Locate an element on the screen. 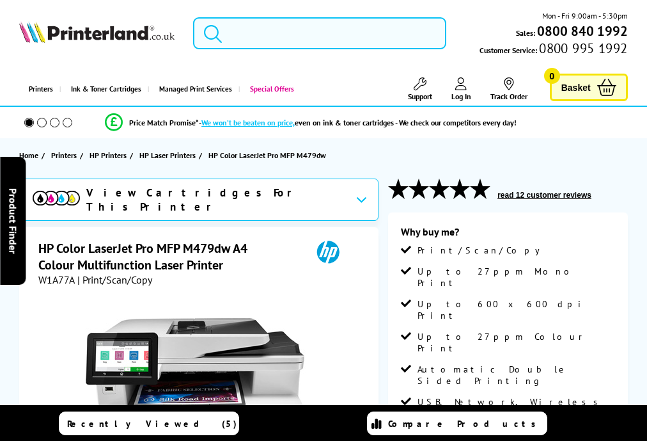 Image resolution: width=647 pixels, height=441 pixels. span: Recently Viewed (5) is located at coordinates (152, 424).